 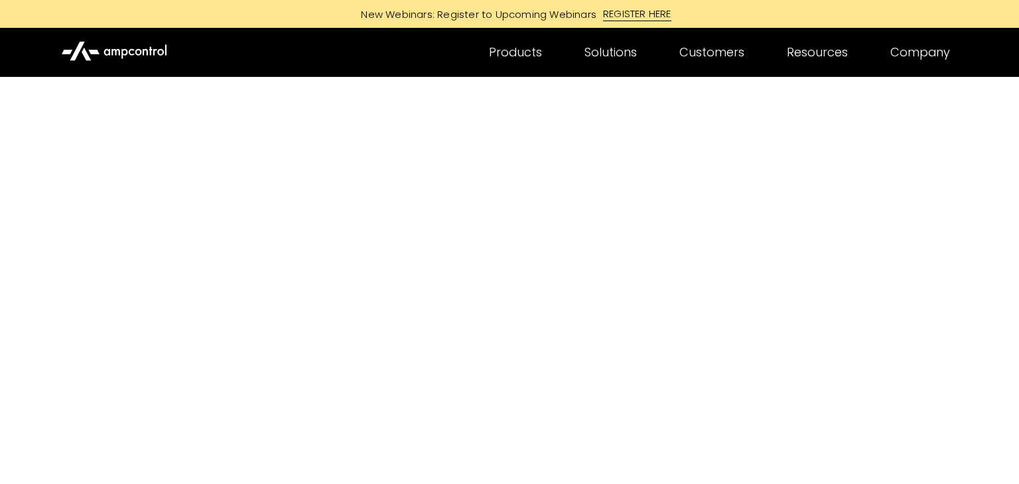 I want to click on div: Company, so click(x=920, y=52).